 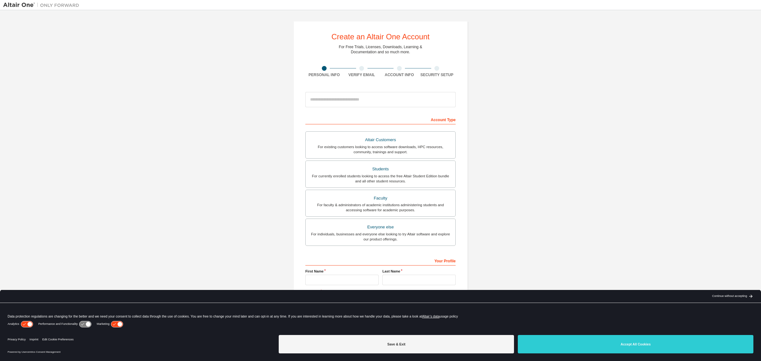 I want to click on label: First Name, so click(x=342, y=271).